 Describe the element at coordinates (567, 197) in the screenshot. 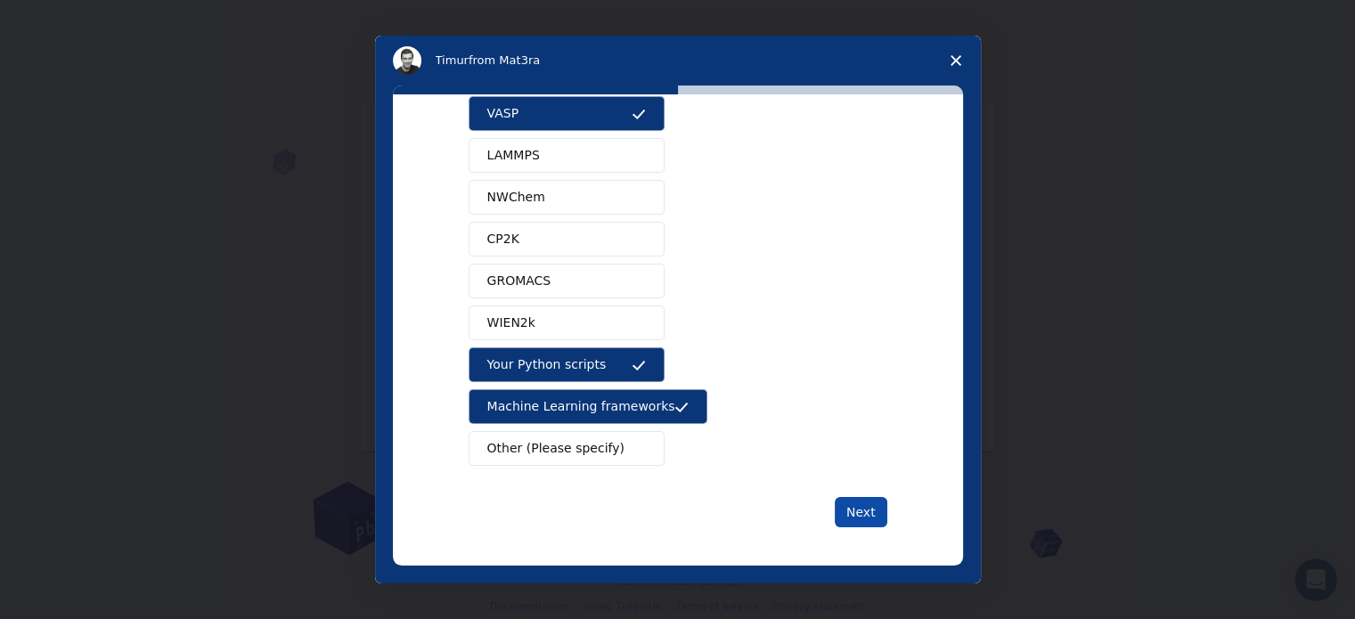

I see `button: NWChem` at that location.